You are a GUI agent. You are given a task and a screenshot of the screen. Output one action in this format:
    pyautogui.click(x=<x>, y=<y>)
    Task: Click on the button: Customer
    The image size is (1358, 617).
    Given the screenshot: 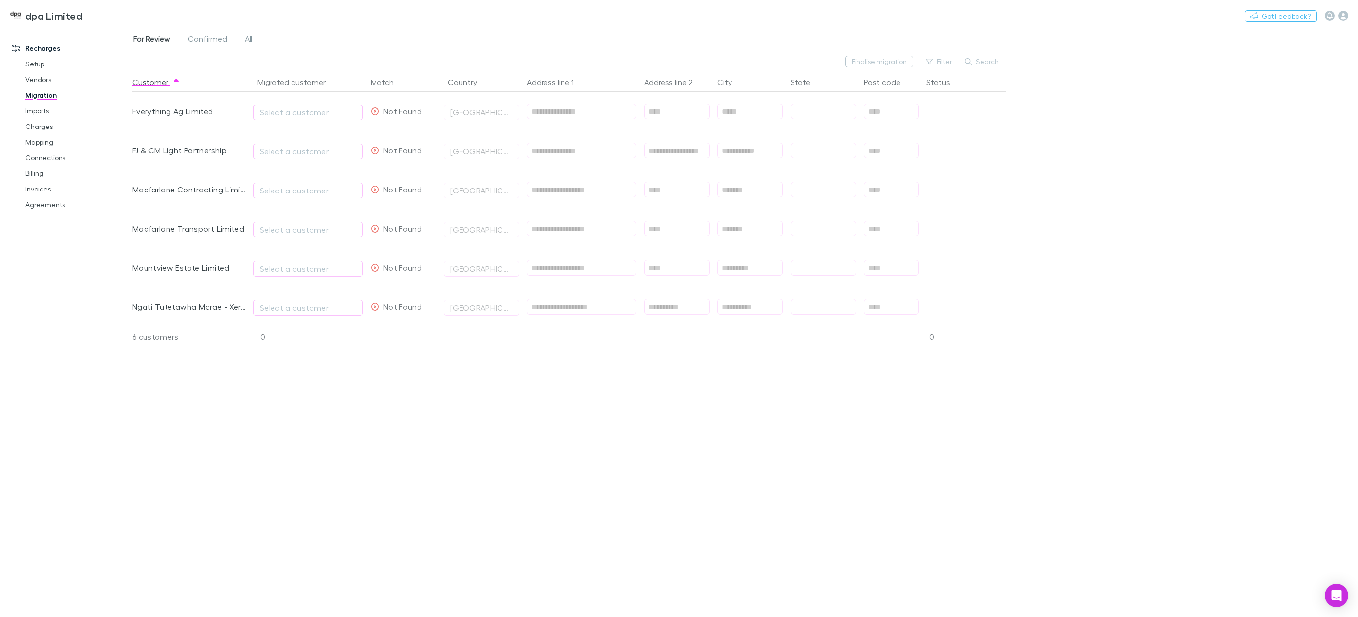 What is the action you would take?
    pyautogui.click(x=156, y=82)
    